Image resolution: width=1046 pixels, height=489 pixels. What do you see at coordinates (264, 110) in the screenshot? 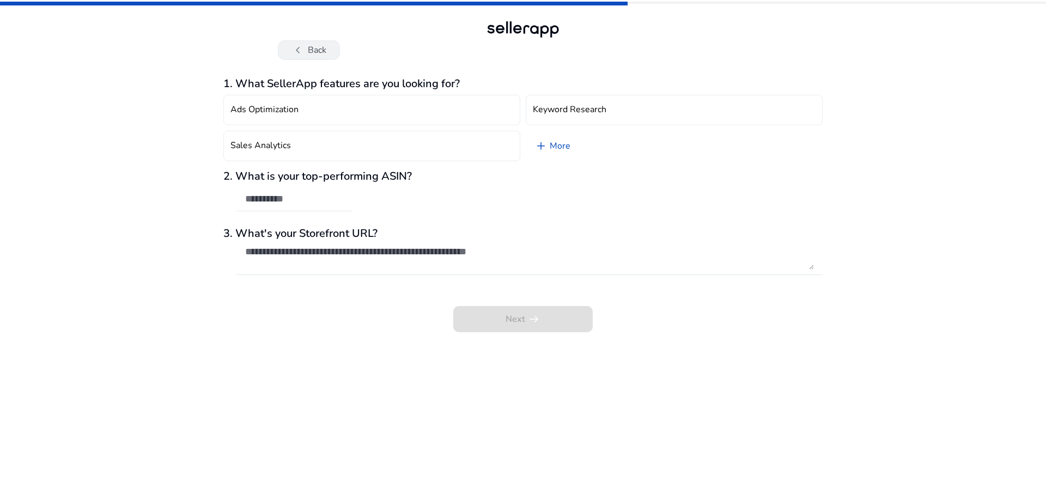
I see `h4: Ads Optimization` at bounding box center [264, 110].